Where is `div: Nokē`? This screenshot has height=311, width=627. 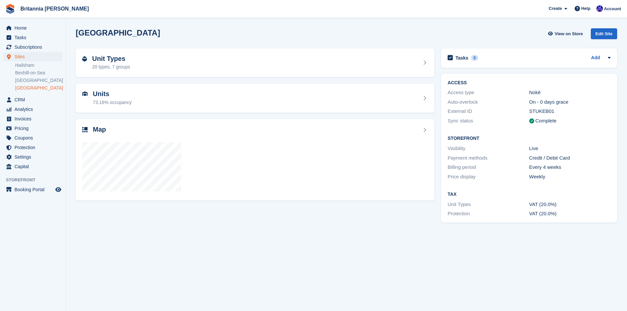
div: Nokē is located at coordinates (570, 93).